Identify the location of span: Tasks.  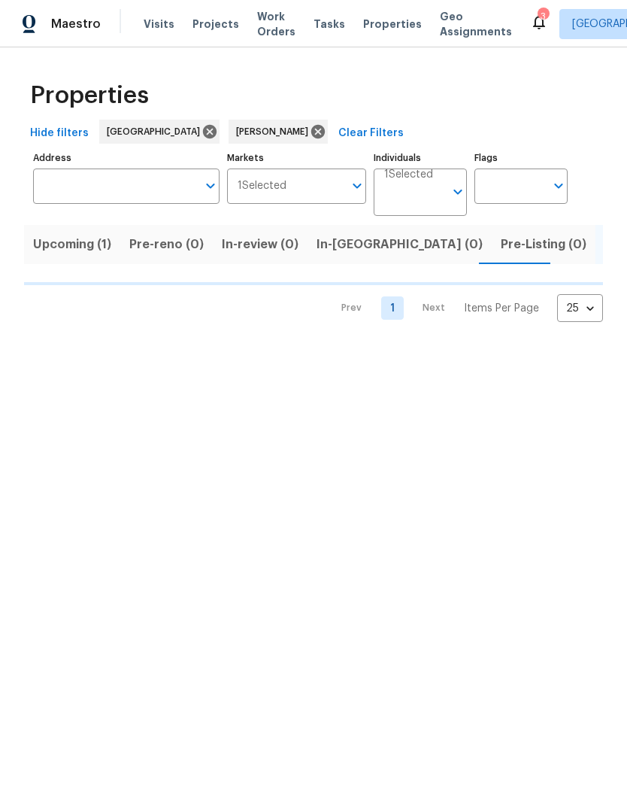
(329, 24).